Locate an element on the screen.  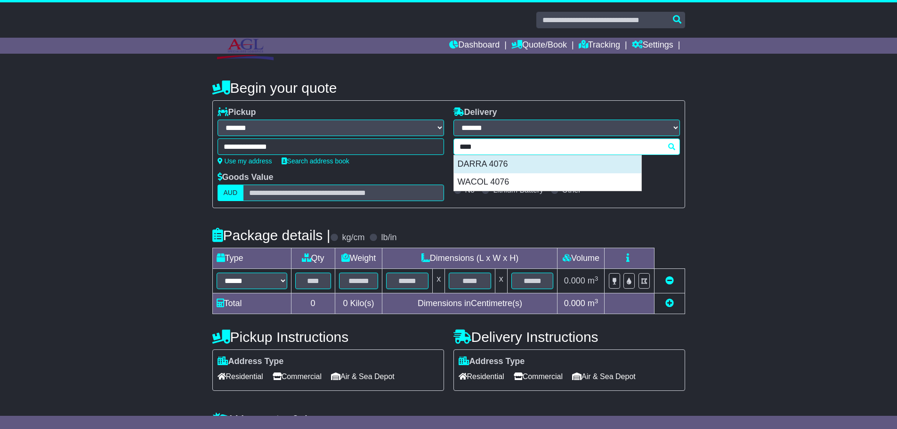
td: Dimensions (L x W x H) is located at coordinates (470, 259).